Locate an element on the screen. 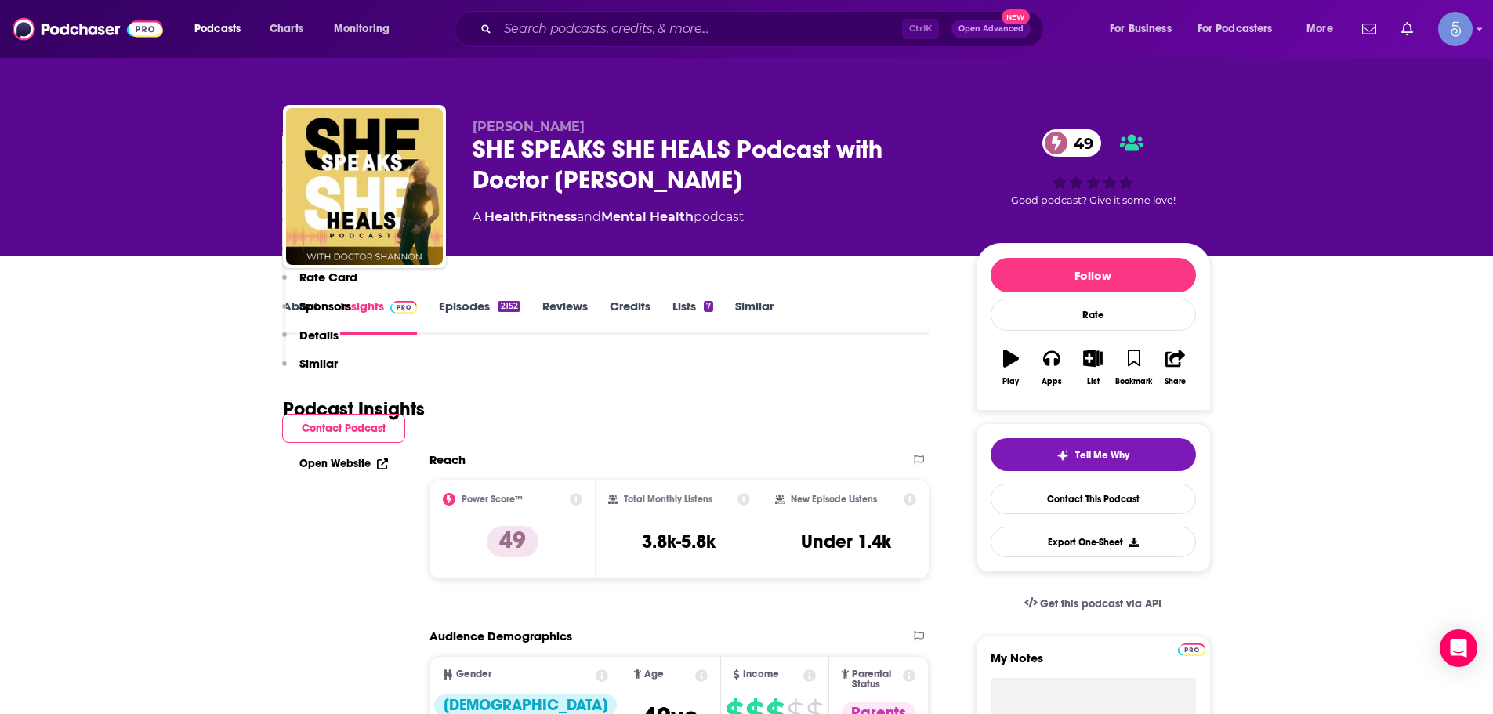 Image resolution: width=1493 pixels, height=714 pixels. a: Similar is located at coordinates (754, 317).